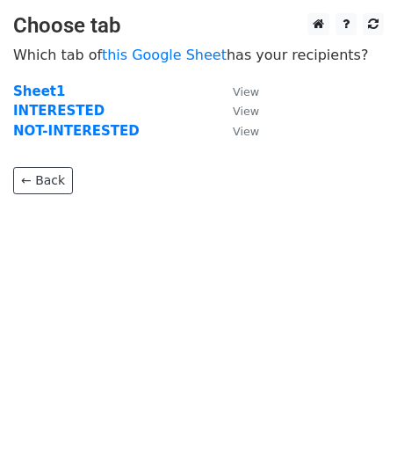 Image resolution: width=397 pixels, height=472 pixels. I want to click on a: Sheet1, so click(39, 91).